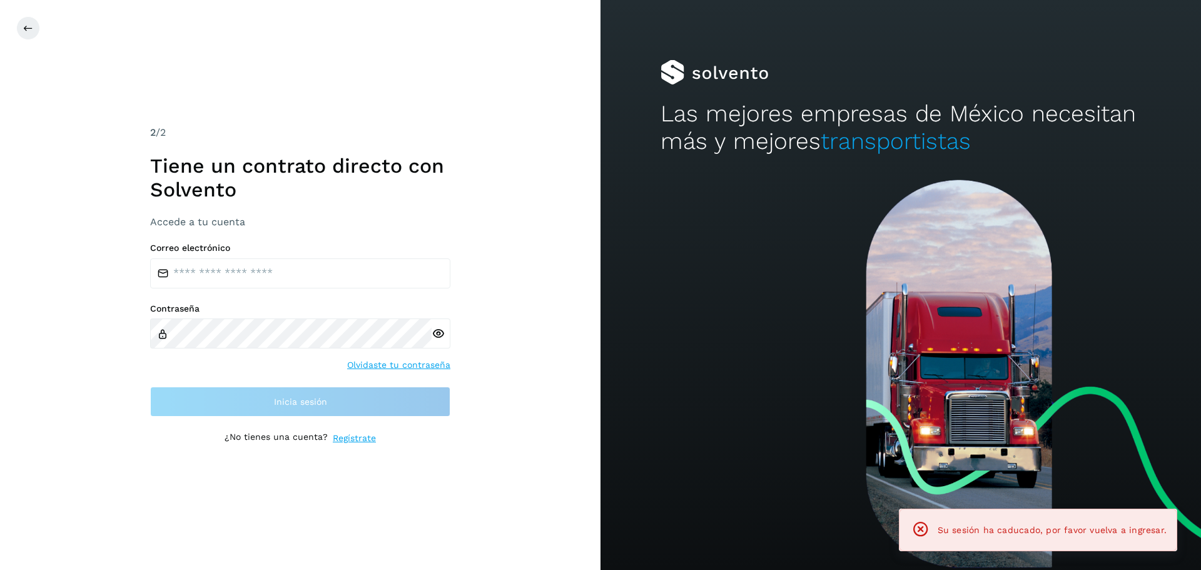 The width and height of the screenshot is (1201, 570). Describe the element at coordinates (300, 308) in the screenshot. I see `label: Contraseña` at that location.